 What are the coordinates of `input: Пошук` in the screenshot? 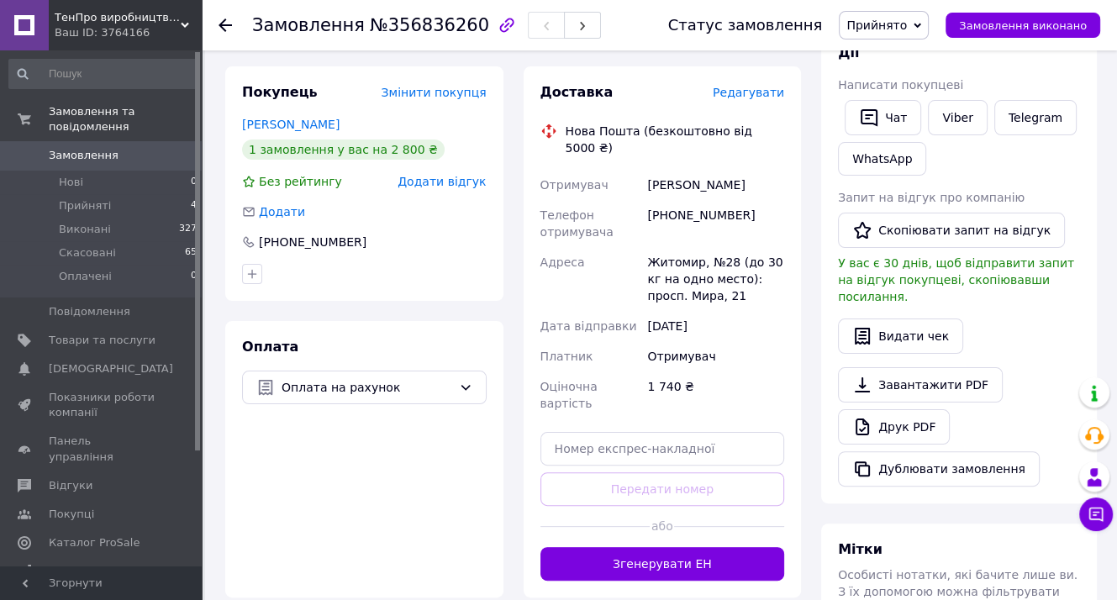 It's located at (103, 74).